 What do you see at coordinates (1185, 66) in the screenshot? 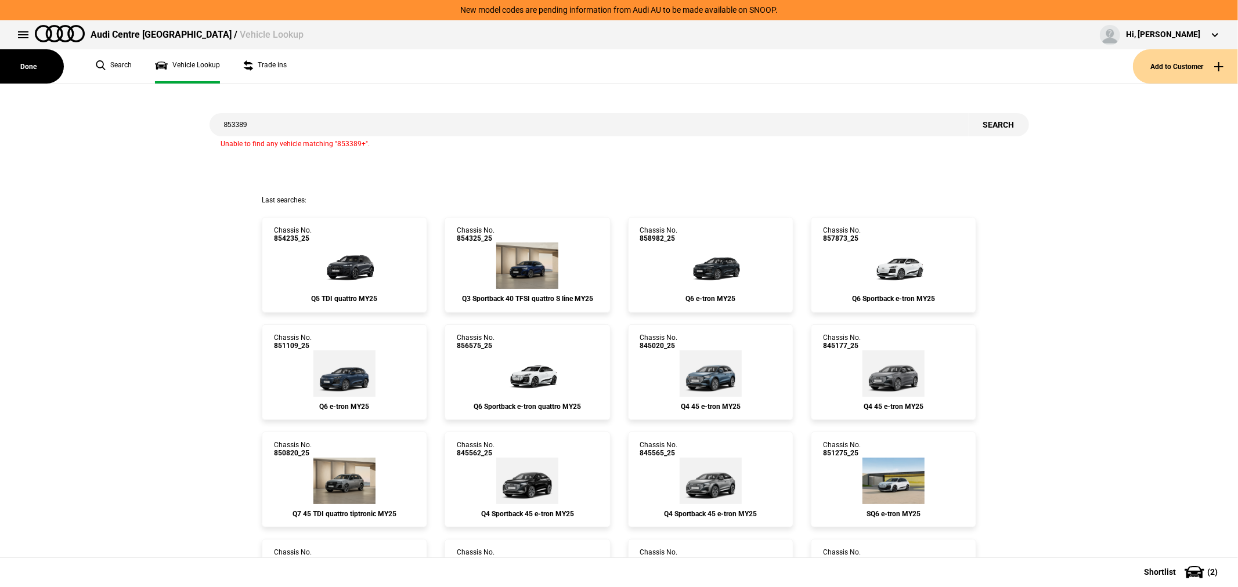
I see `button: Add to Customer` at bounding box center [1185, 66].